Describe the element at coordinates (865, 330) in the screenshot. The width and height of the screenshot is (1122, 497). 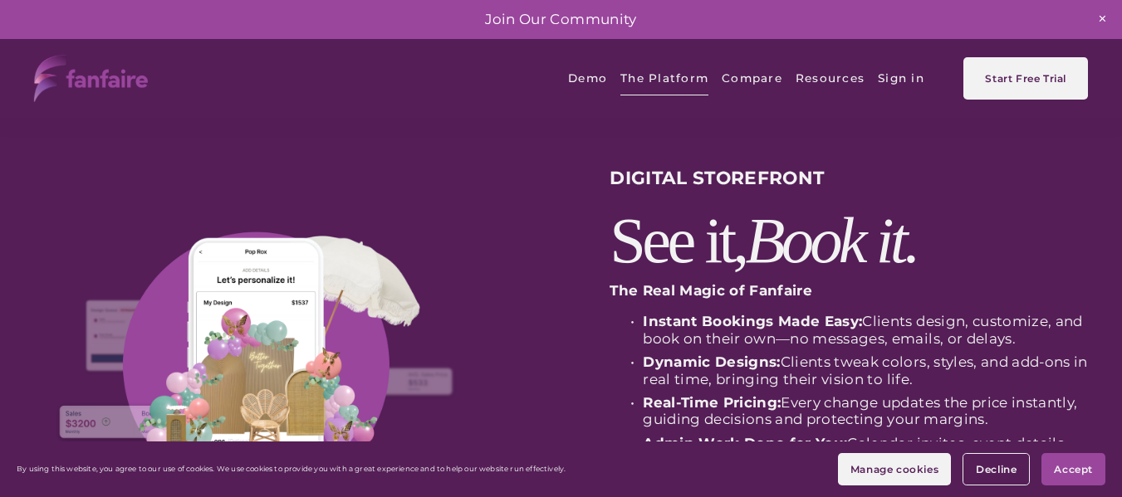
I see `p: Clients design, customize, and book on their own—no messages, emails, or delays.` at that location.